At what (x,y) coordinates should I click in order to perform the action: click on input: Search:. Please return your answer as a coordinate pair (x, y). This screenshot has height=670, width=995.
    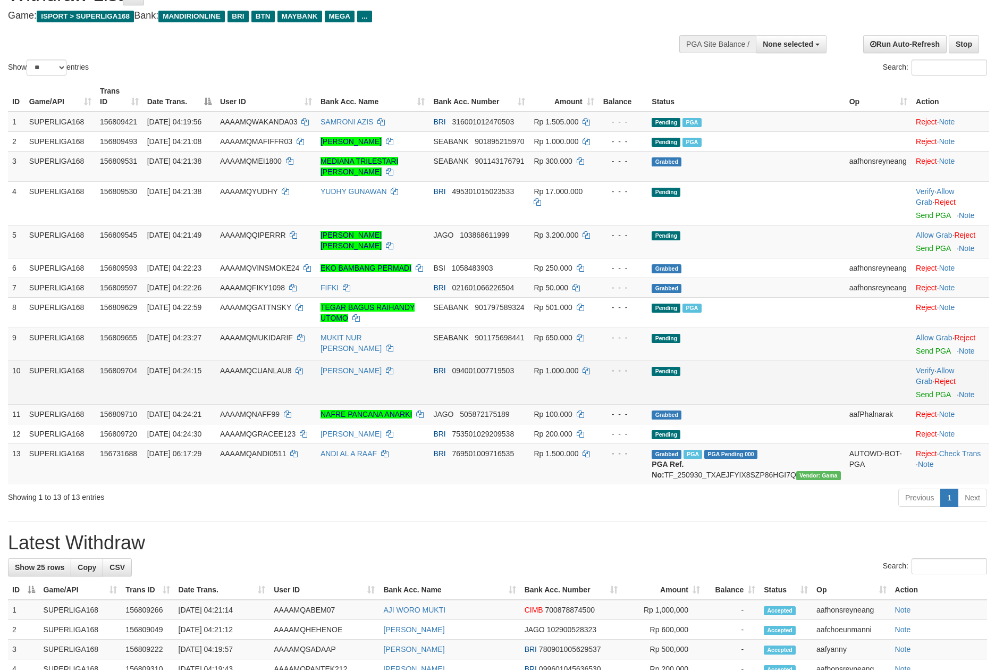
    Looking at the image, I should click on (950, 68).